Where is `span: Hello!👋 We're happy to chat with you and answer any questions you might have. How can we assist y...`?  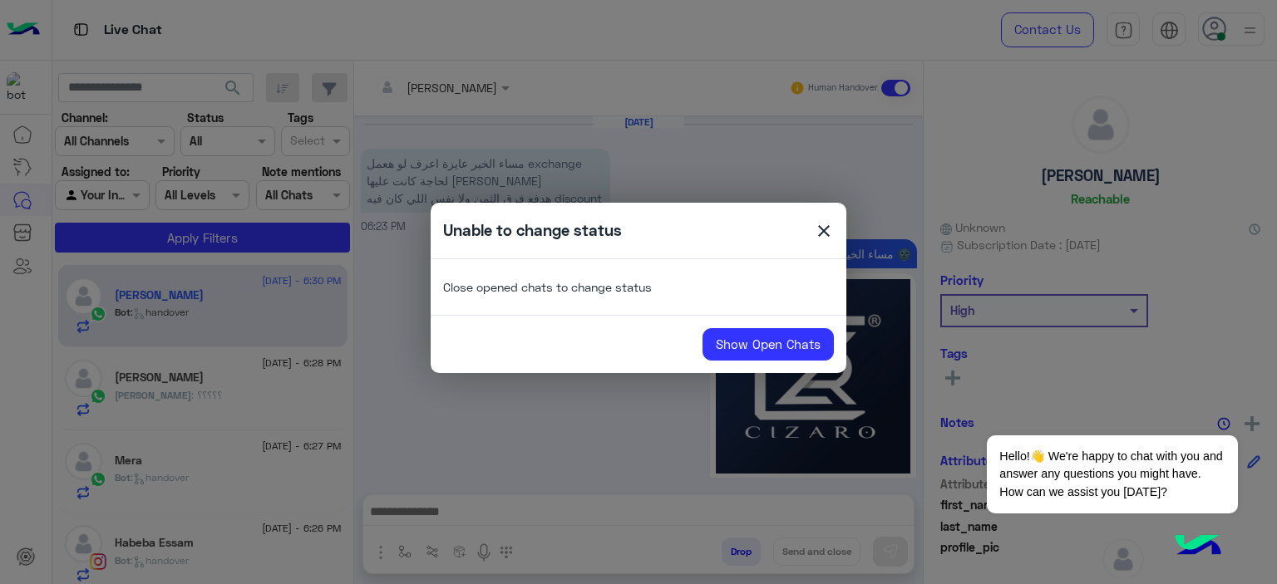 span: Hello!👋 We're happy to chat with you and answer any questions you might have. How can we assist y... is located at coordinates (1111, 475).